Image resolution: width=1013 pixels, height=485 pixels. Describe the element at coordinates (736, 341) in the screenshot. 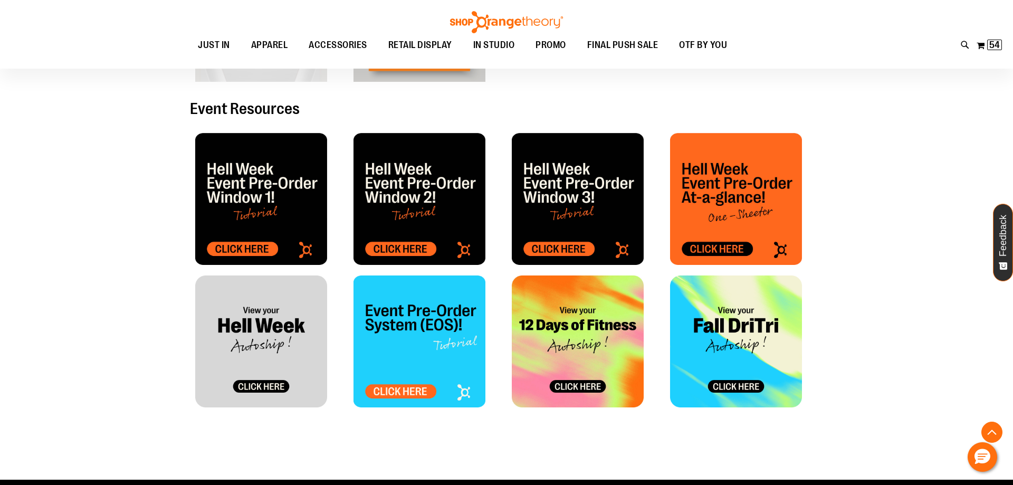

I see `img: FALL DRI TRI_Allocation Tile` at that location.